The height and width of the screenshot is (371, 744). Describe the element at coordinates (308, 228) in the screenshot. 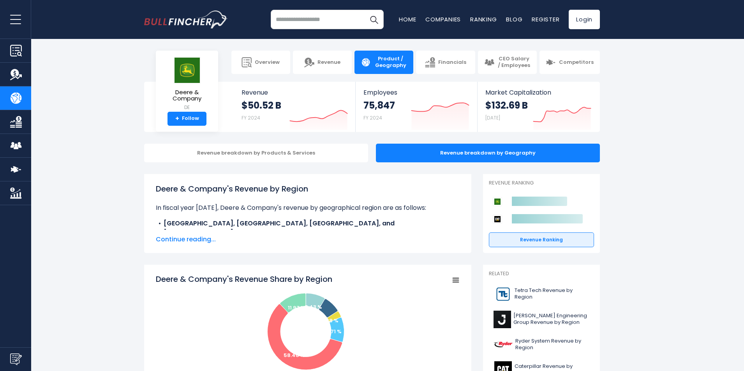

I see `li: $4.36 B` at that location.